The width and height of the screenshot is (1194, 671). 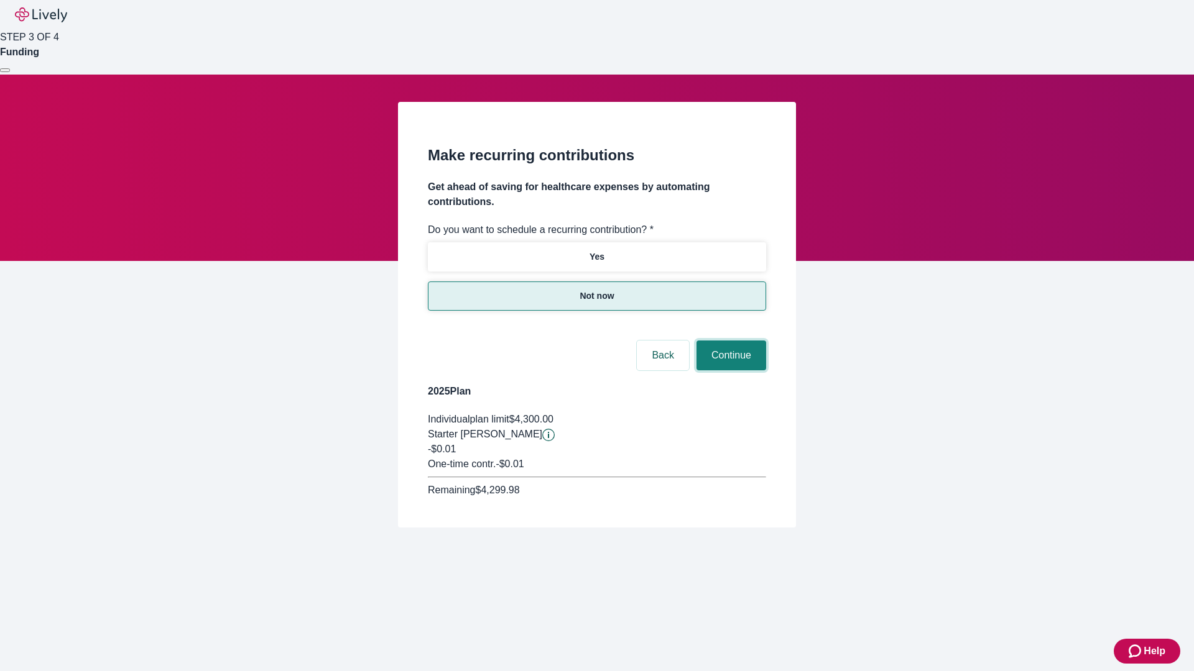 What do you see at coordinates (441, 449) in the screenshot?
I see `span: -$0.01` at bounding box center [441, 449].